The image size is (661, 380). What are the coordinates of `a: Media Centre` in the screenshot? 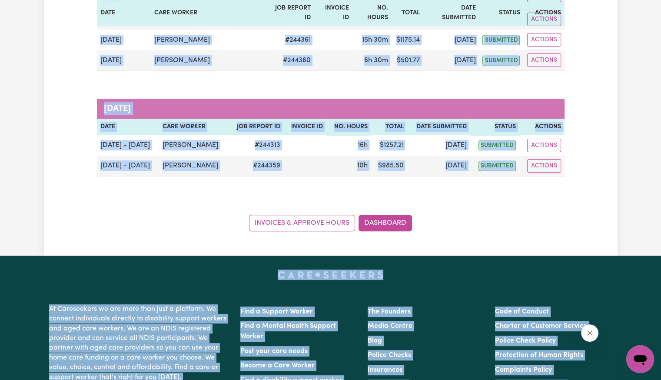 It's located at (390, 326).